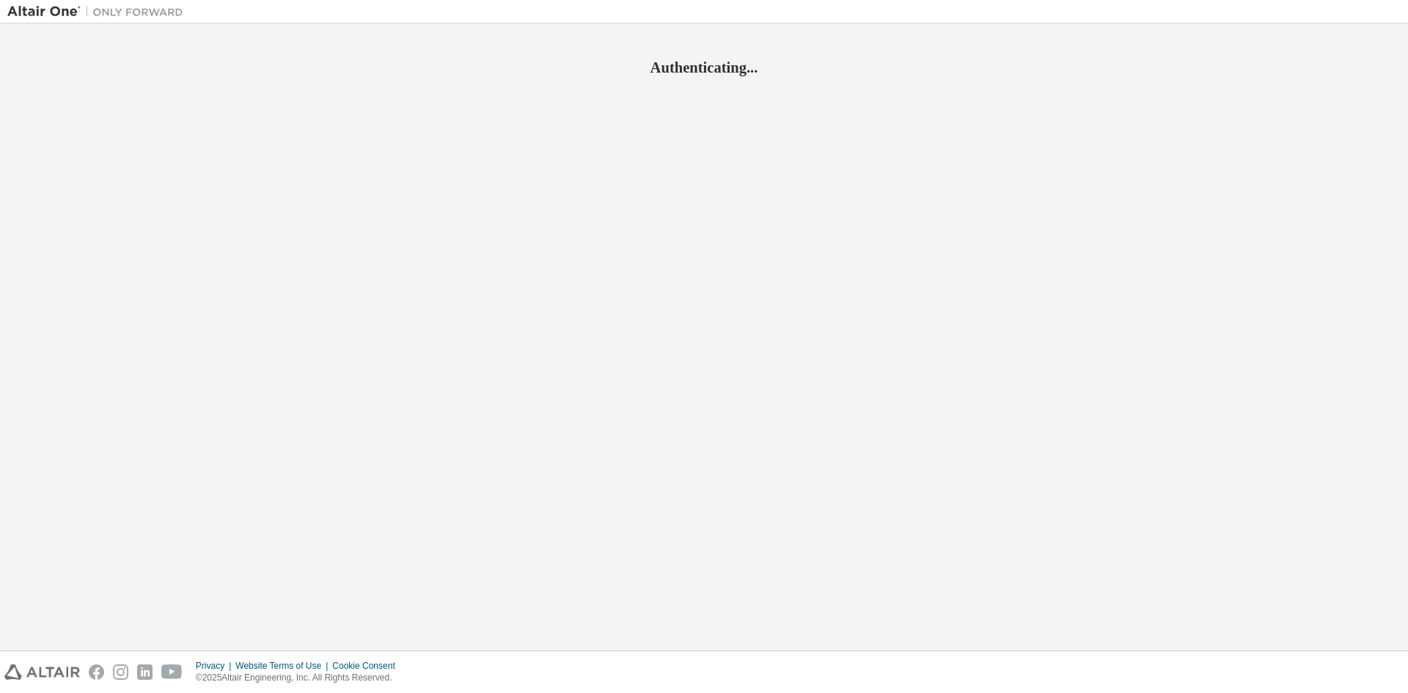 The height and width of the screenshot is (693, 1408). What do you see at coordinates (172, 672) in the screenshot?
I see `img: youtube.svg` at bounding box center [172, 672].